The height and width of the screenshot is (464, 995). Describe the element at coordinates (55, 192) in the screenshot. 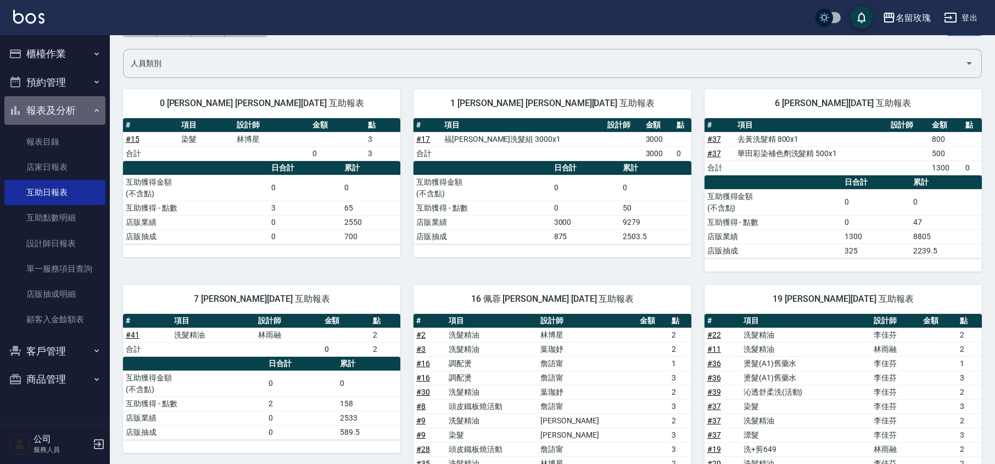

I see `a: 互助日報表` at that location.